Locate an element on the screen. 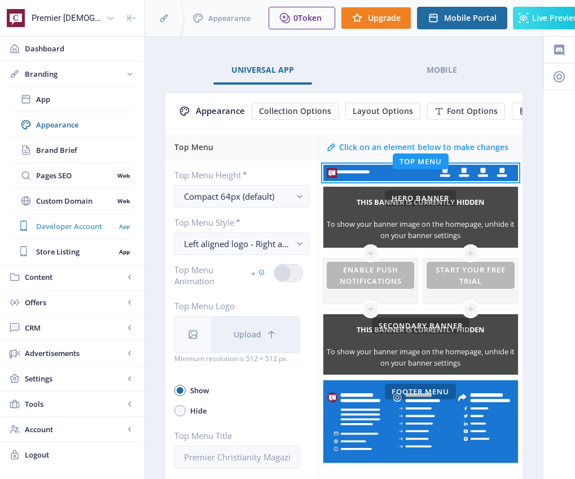  a: Store ListingApp is located at coordinates (72, 251).